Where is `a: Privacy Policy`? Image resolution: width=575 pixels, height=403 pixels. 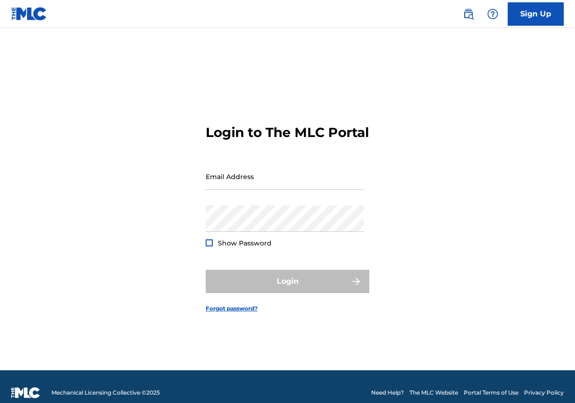 a: Privacy Policy is located at coordinates (543, 392).